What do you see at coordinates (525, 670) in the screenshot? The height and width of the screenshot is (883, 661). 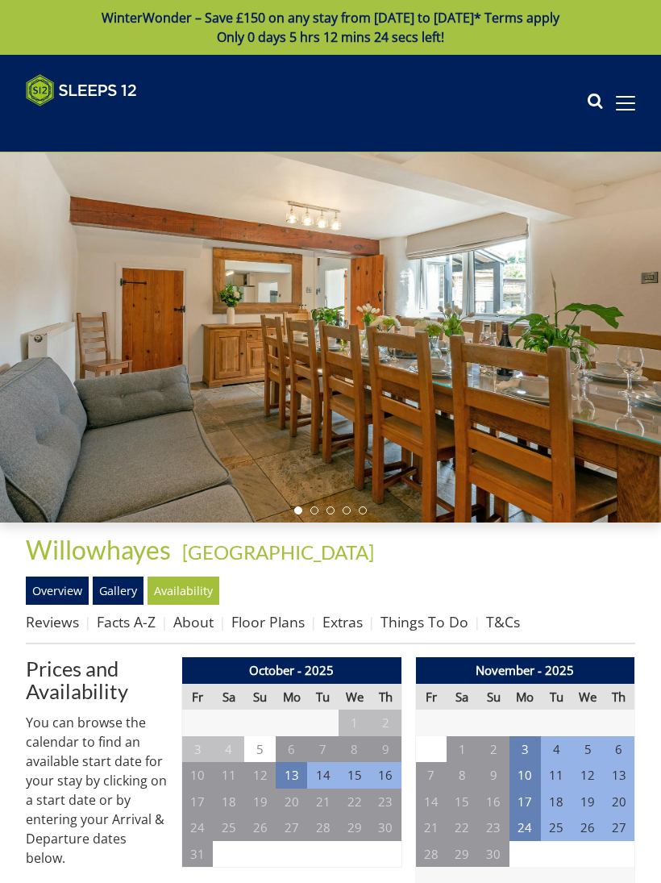 I see `th: November - 2025` at bounding box center [525, 670].